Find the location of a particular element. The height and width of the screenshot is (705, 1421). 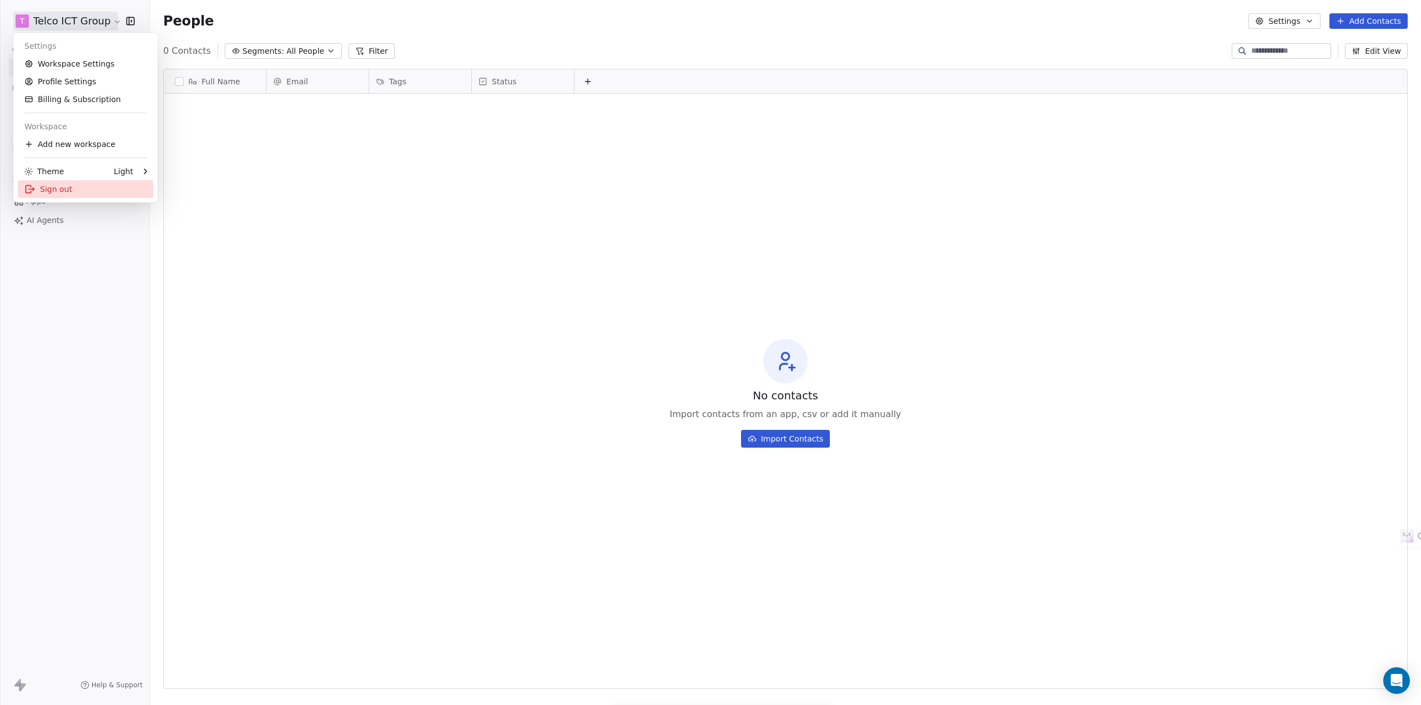

a: Billing & Subscription is located at coordinates (85, 99).